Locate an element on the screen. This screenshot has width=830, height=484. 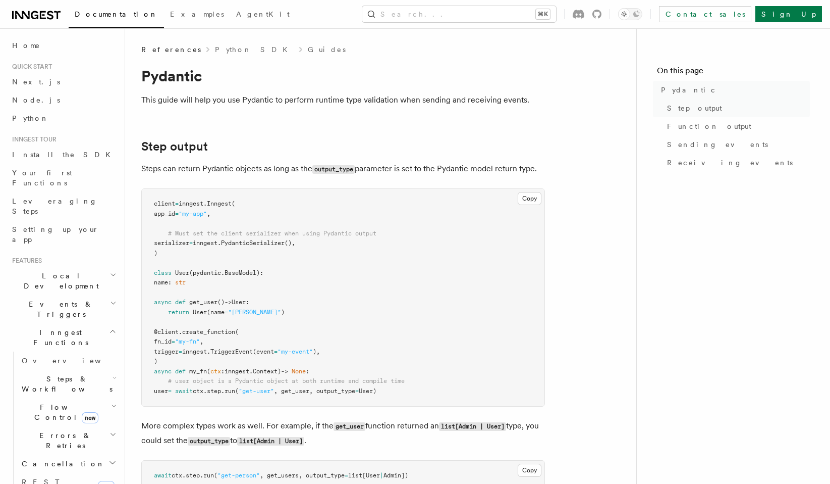
span: Install the SDK is located at coordinates (64, 154).